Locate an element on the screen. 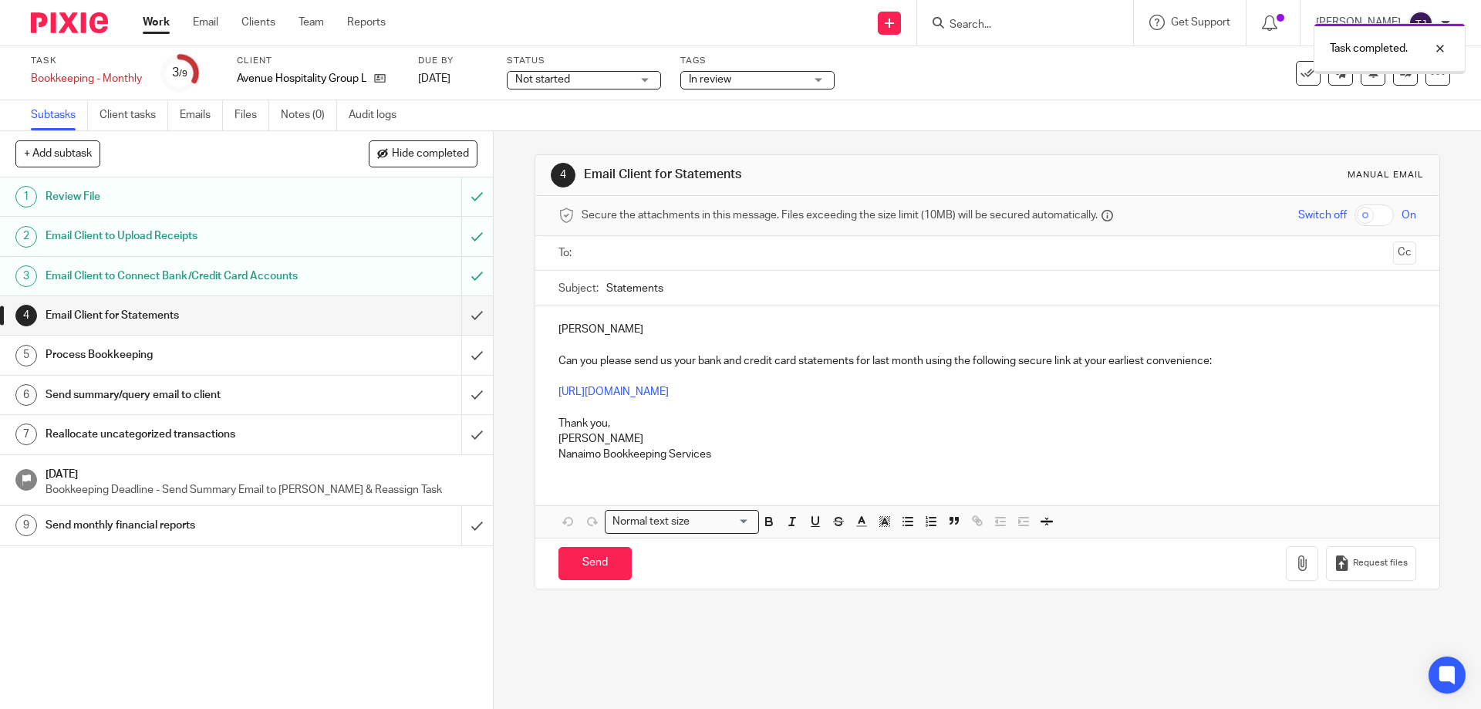  h1: Email Client to Connect Bank/Credit Card Accounts is located at coordinates (179, 276).